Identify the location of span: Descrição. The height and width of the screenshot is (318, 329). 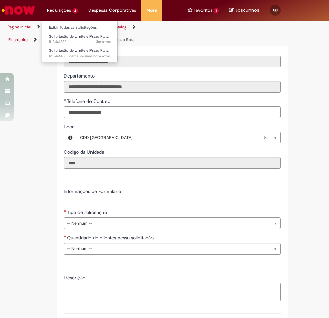
(75, 278).